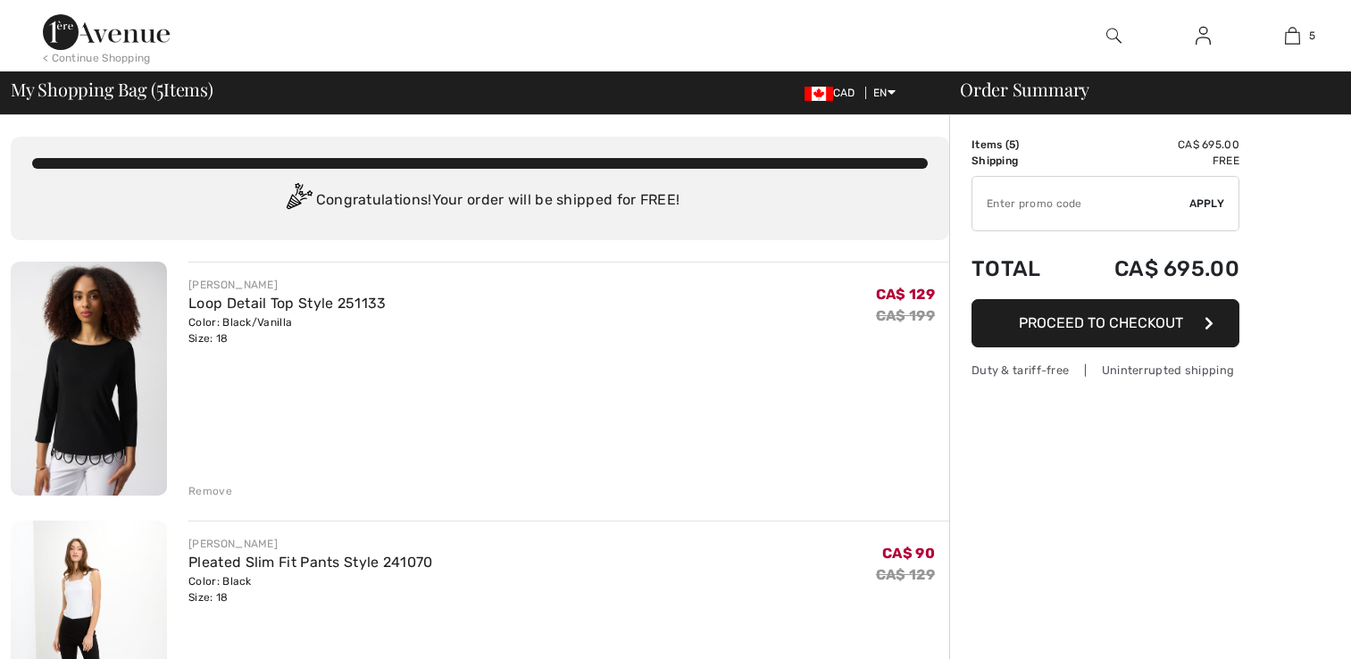 The image size is (1351, 659). What do you see at coordinates (96, 58) in the screenshot?
I see `div: < Continue Shopping` at bounding box center [96, 58].